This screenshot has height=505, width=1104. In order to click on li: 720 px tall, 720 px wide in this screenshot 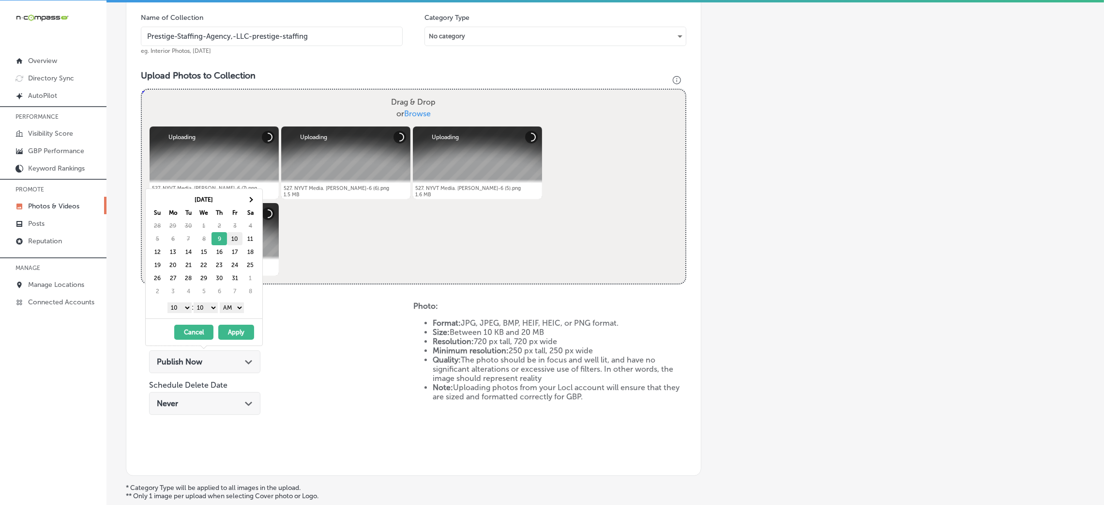, I will do `click(559, 341)`.